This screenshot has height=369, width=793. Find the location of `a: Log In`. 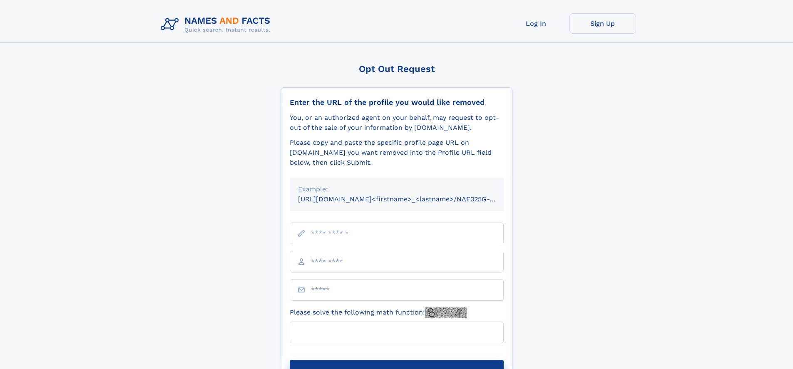

a: Log In is located at coordinates (536, 23).